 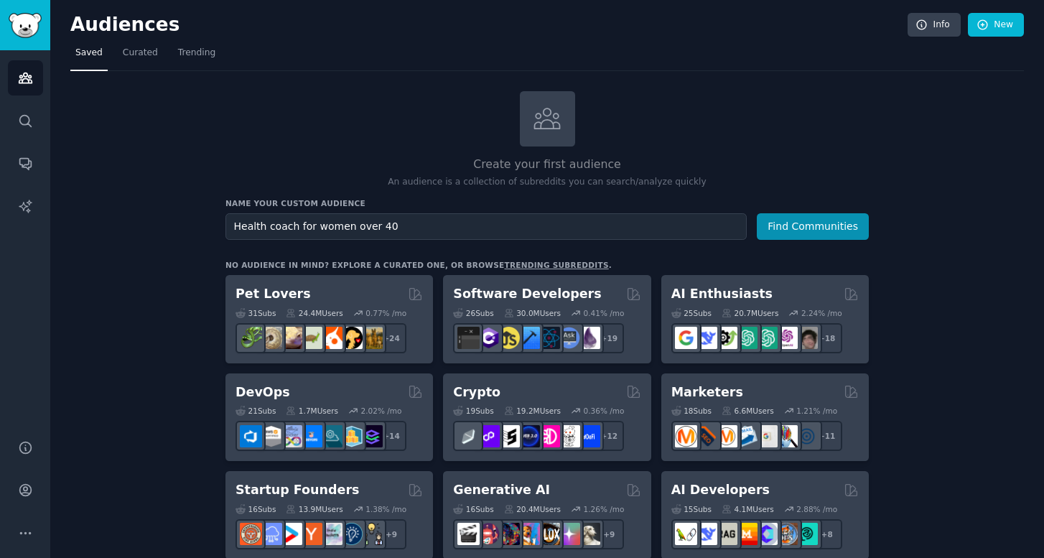 What do you see at coordinates (488, 436) in the screenshot?
I see `img: 0xPolygon` at bounding box center [488, 436].